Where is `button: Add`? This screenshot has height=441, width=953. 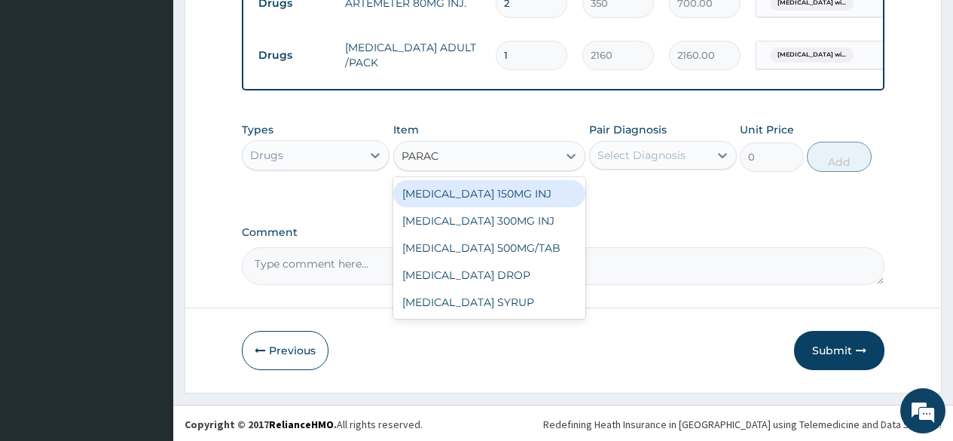 button: Add is located at coordinates (838, 157).